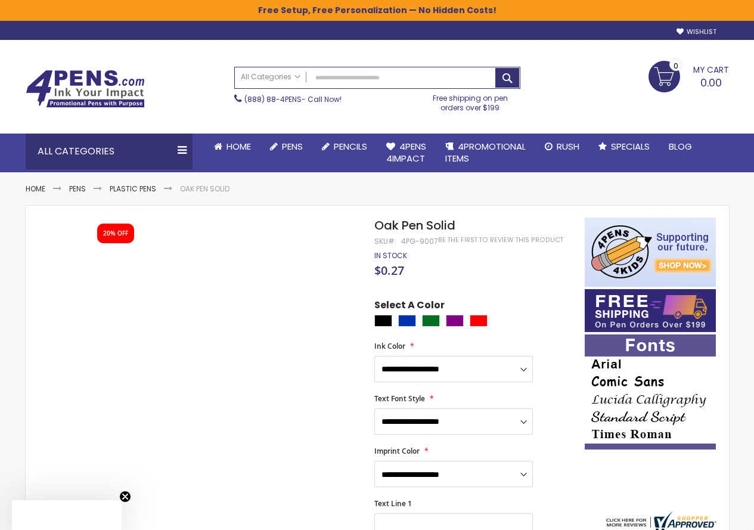 The image size is (754, 530). Describe the element at coordinates (485, 153) in the screenshot. I see `a: 4PROMOTIONALITEMS` at that location.